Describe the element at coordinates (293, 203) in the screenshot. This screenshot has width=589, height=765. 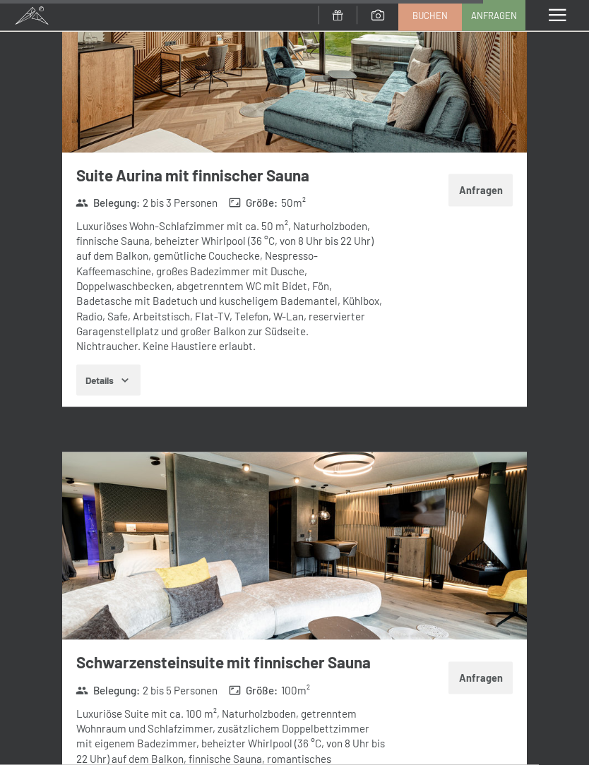
I see `span: 50 m²` at that location.